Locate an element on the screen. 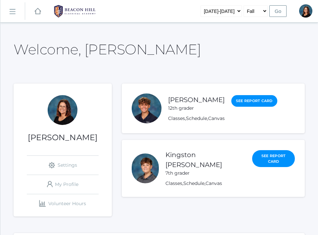  a: Volunteer Hours is located at coordinates (63, 203).